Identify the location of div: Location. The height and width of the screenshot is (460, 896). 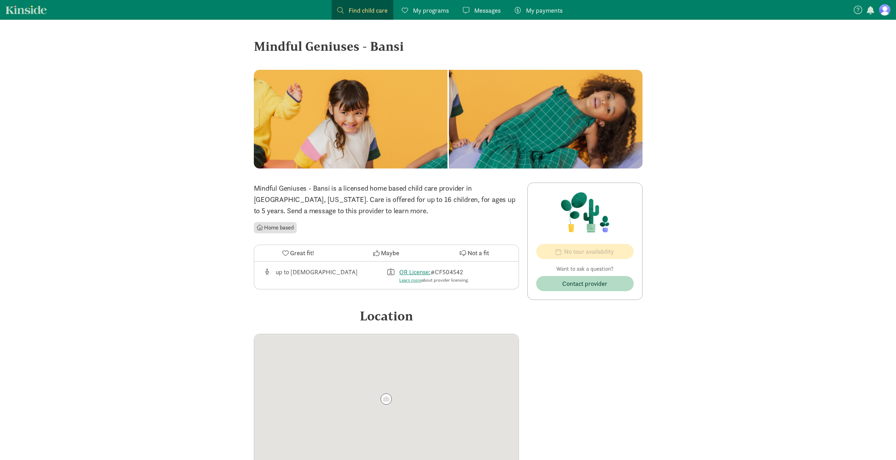
(386, 316).